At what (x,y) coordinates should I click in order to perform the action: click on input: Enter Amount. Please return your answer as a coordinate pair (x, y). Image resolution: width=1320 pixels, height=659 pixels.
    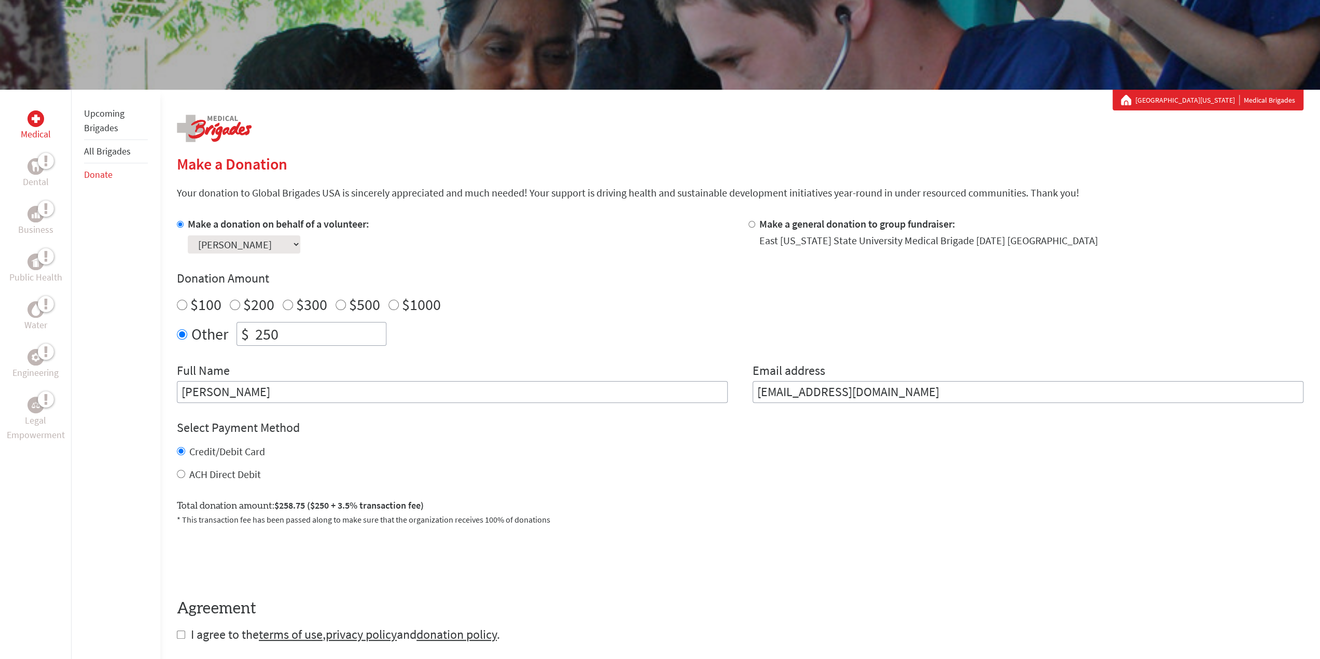
    Looking at the image, I should click on (319, 334).